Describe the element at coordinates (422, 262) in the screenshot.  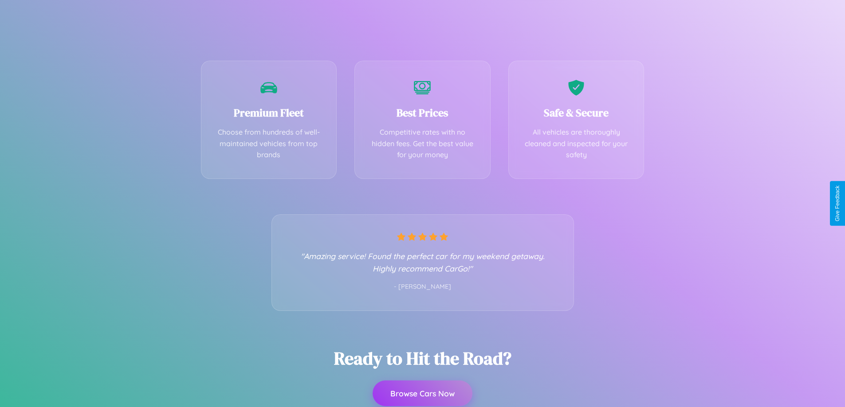
I see `p: "Amazing service! Found the perfect car for my weekend getaway. Highly recommend CarGo!"` at that location.